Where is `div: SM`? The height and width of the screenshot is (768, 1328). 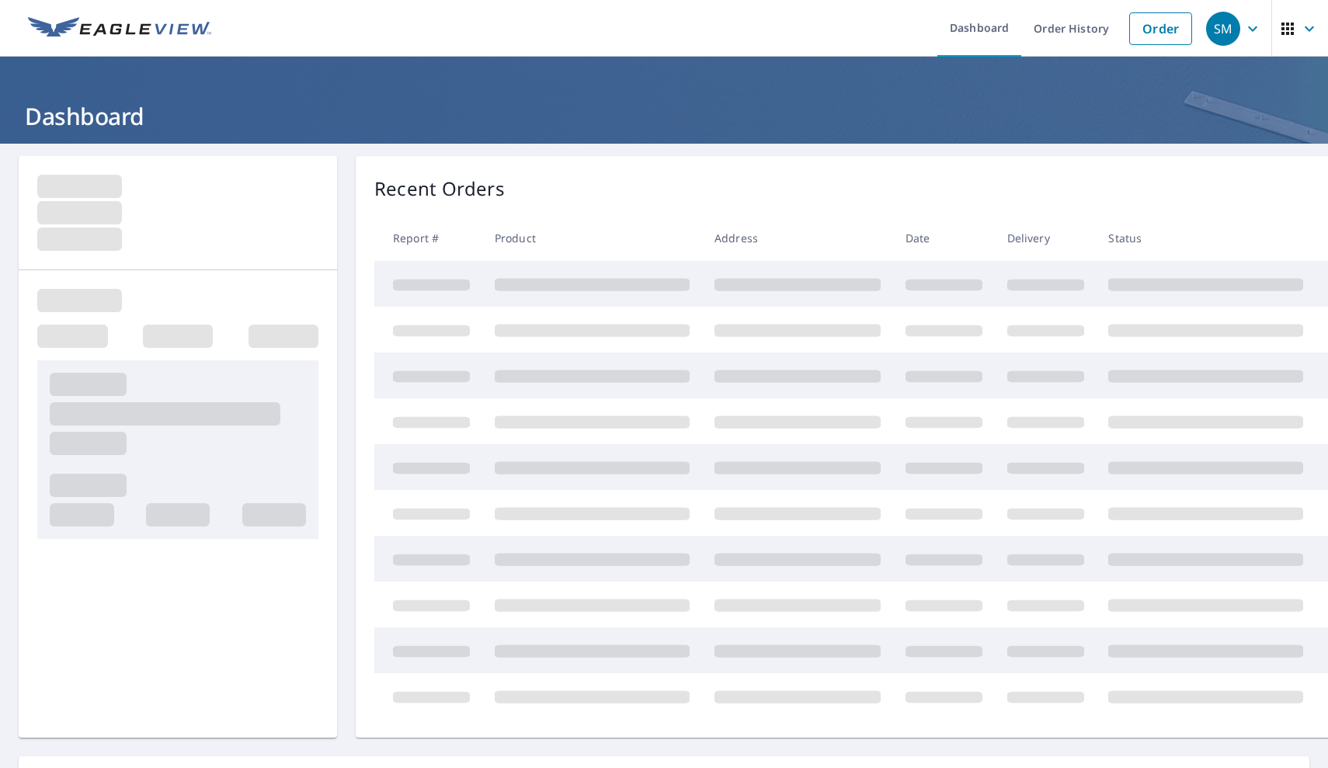 div: SM is located at coordinates (1223, 29).